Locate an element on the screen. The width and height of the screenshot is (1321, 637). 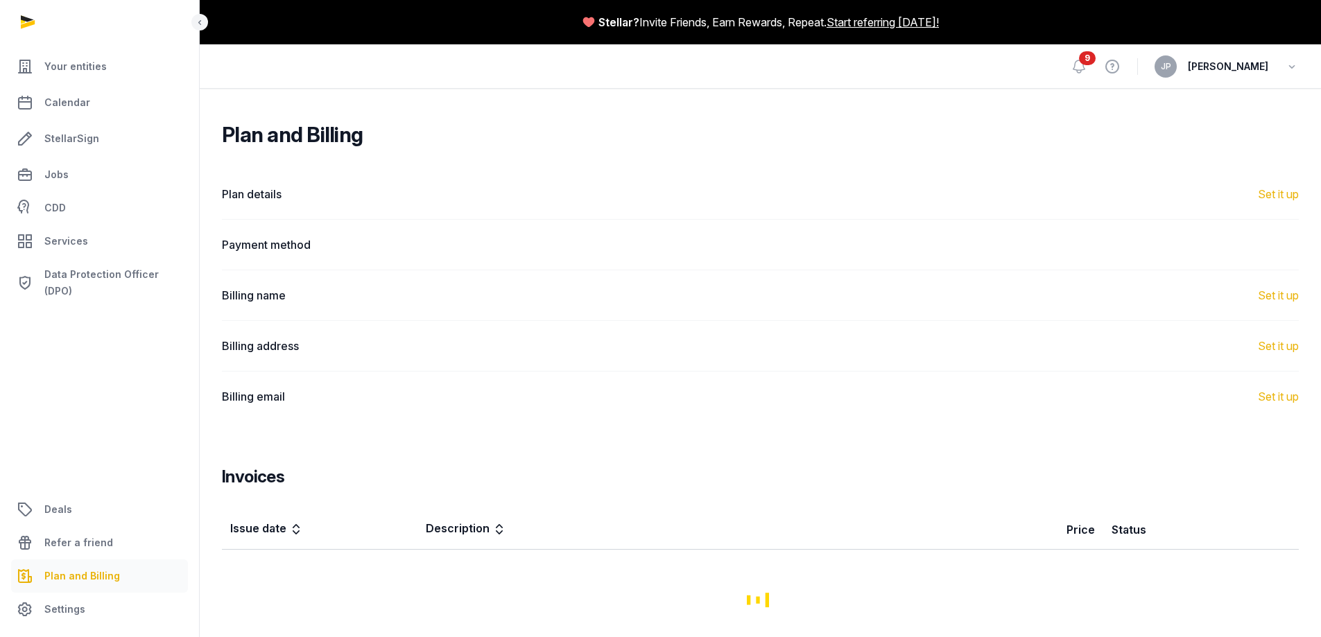
a: Jobs is located at coordinates (99, 175).